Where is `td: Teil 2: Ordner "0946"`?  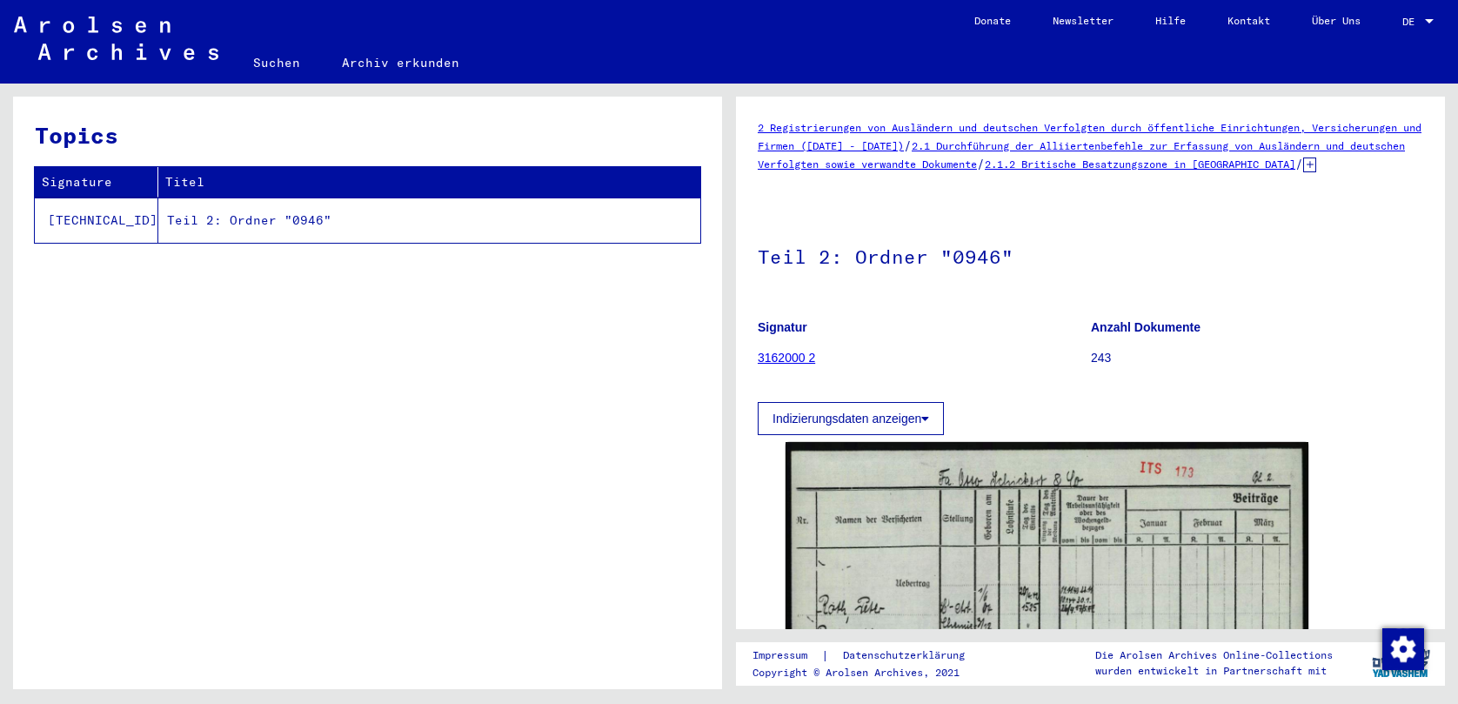
td: Teil 2: Ordner "0946" is located at coordinates (429, 220).